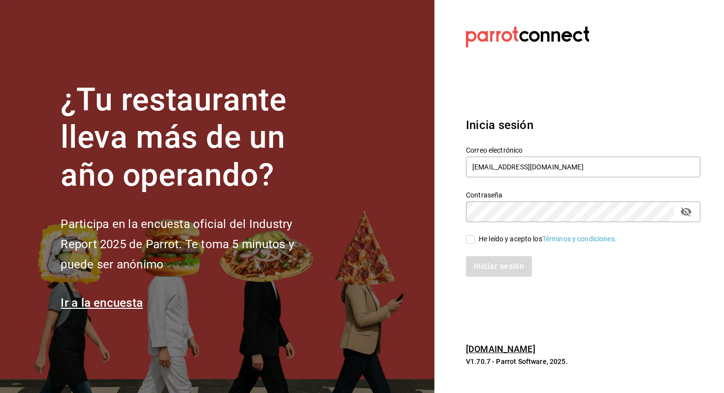 The height and width of the screenshot is (393, 724). What do you see at coordinates (686, 212) in the screenshot?
I see `button: passwordField` at bounding box center [686, 212].